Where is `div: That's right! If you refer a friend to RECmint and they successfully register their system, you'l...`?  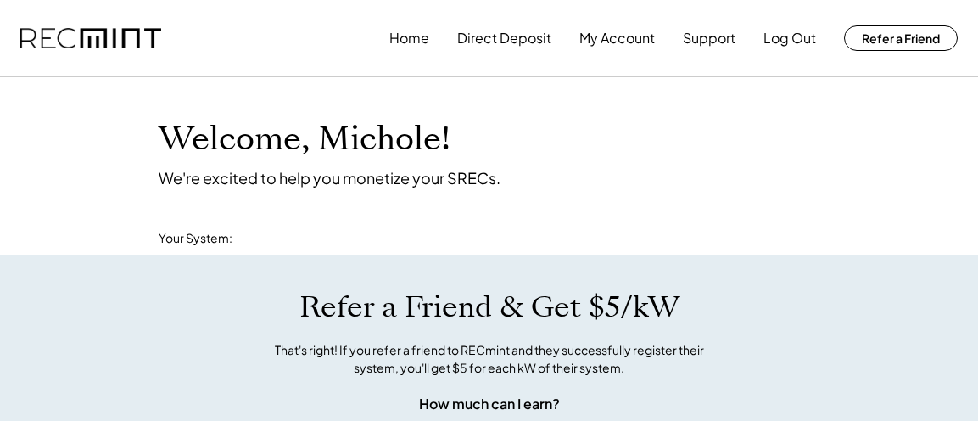
div: That's right! If you refer a friend to RECmint and they successfully register their system, you'l... is located at coordinates (490, 359).